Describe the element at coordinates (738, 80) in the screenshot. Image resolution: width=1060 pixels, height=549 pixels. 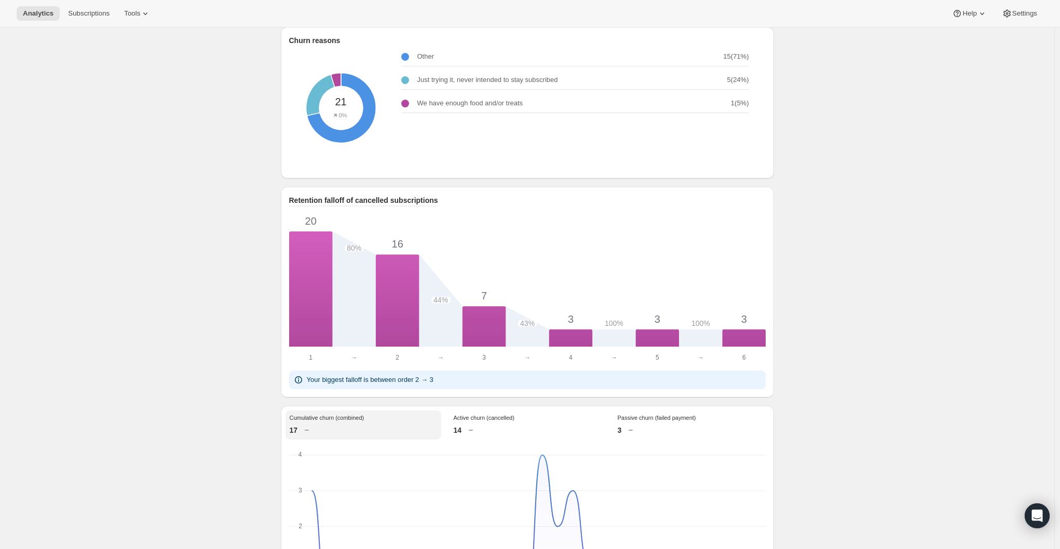
I see `p: 5 ( 24 %)` at that location.